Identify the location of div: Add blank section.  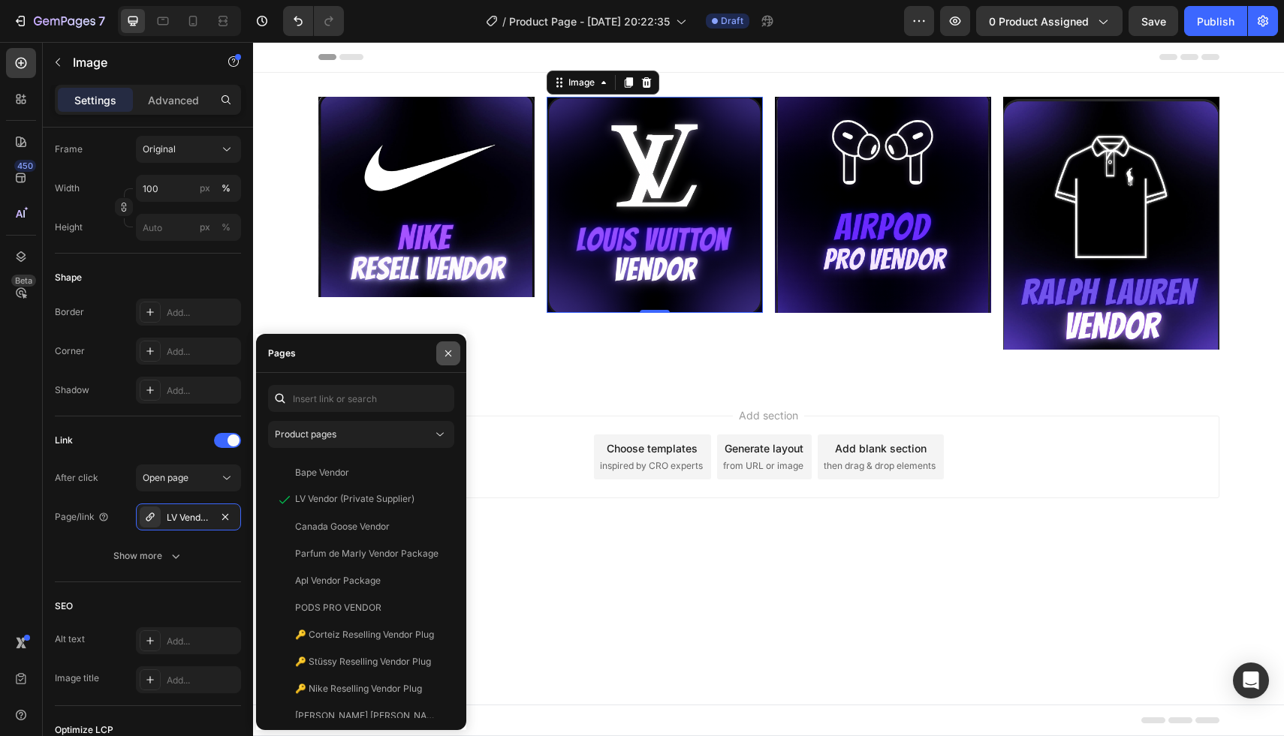
(628, 406).